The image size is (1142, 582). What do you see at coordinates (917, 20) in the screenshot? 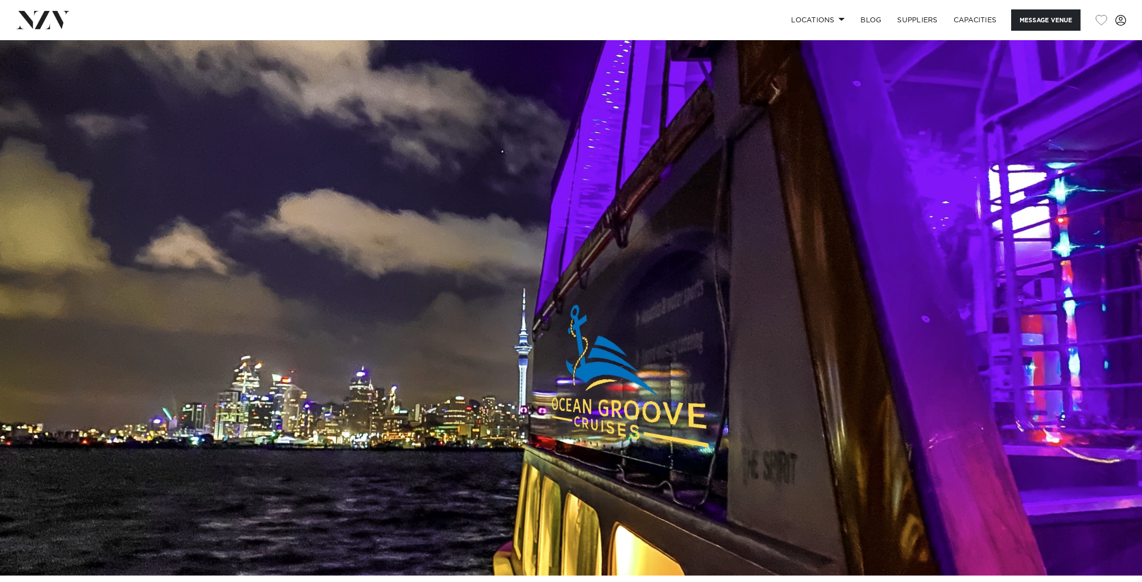
I see `a: SUPPLIERS` at bounding box center [917, 20].